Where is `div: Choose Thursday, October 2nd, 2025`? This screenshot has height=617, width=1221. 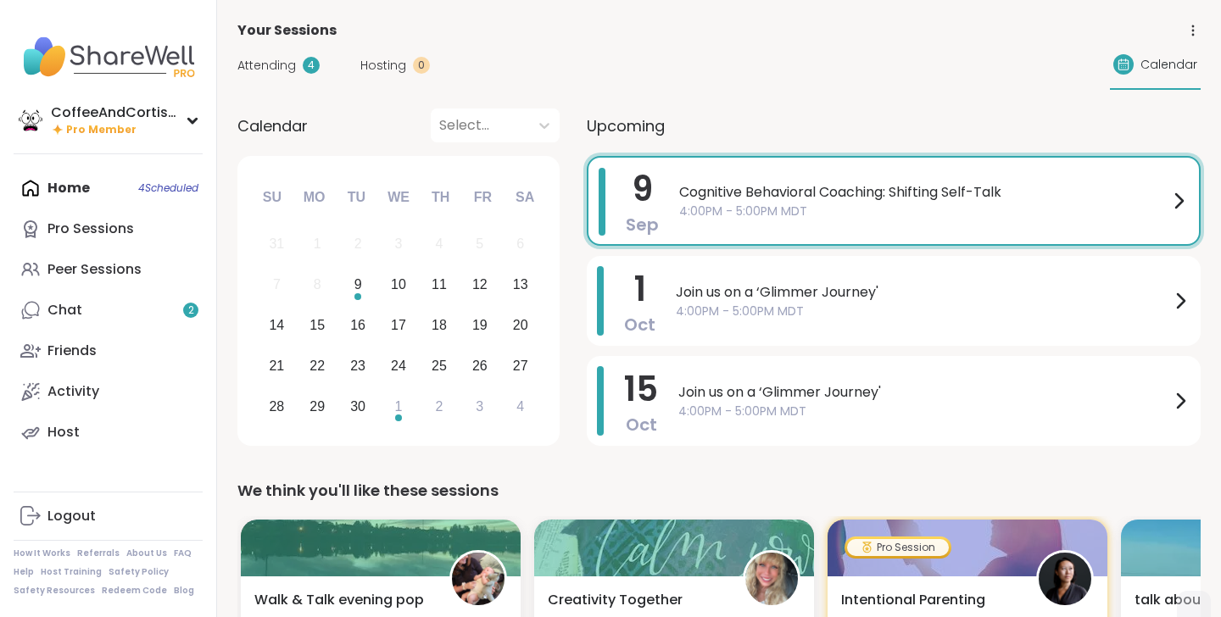 div: Choose Thursday, October 2nd, 2025 is located at coordinates (439, 406).